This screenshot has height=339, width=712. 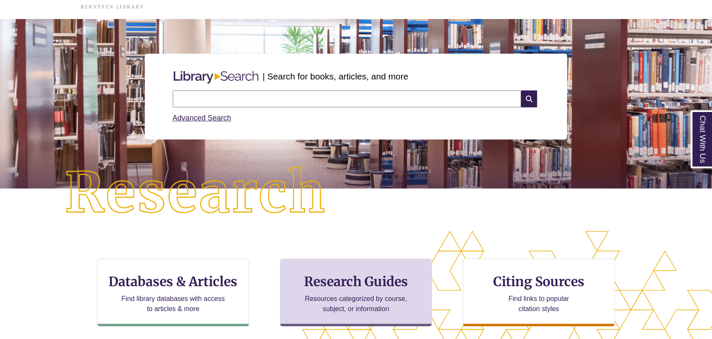 What do you see at coordinates (216, 77) in the screenshot?
I see `img: Libary Search` at bounding box center [216, 77].